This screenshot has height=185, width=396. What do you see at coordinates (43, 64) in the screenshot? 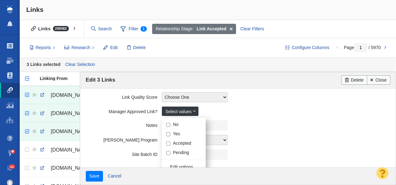
I see `strong: 3 Links selected` at bounding box center [43, 64].